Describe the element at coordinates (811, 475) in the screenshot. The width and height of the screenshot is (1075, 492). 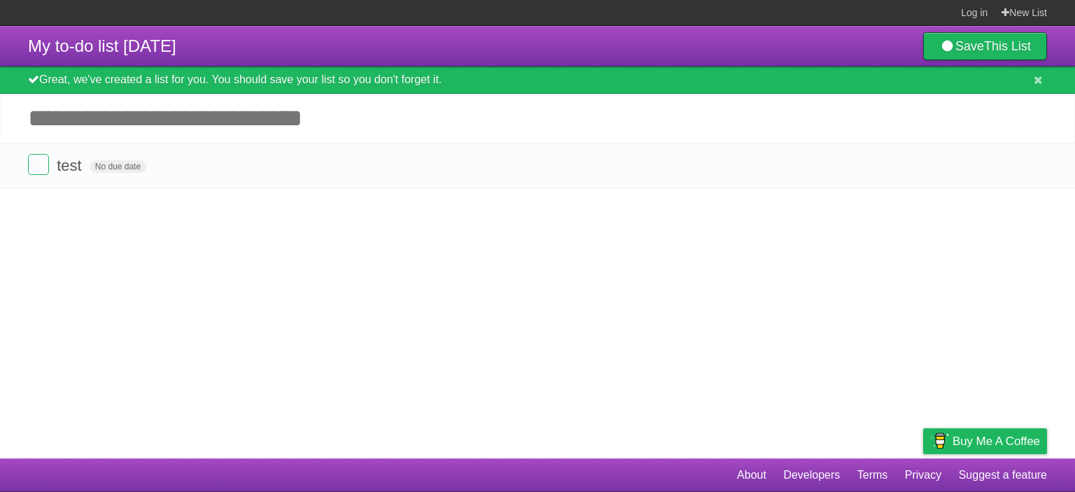
I see `a: Developers` at that location.